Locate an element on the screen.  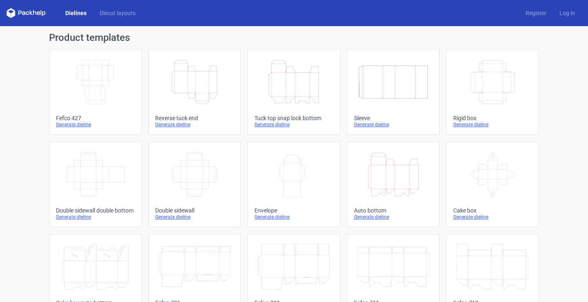
a: Diecut layouts is located at coordinates (118, 13).